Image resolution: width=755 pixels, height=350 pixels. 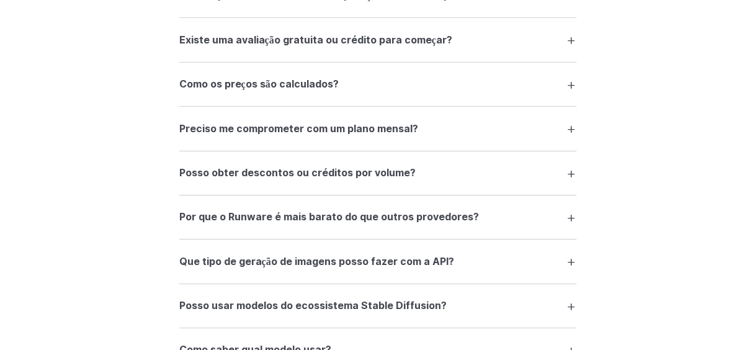 I want to click on h3: Por que o Runware é mais barato do que outros provedores?, so click(x=329, y=217).